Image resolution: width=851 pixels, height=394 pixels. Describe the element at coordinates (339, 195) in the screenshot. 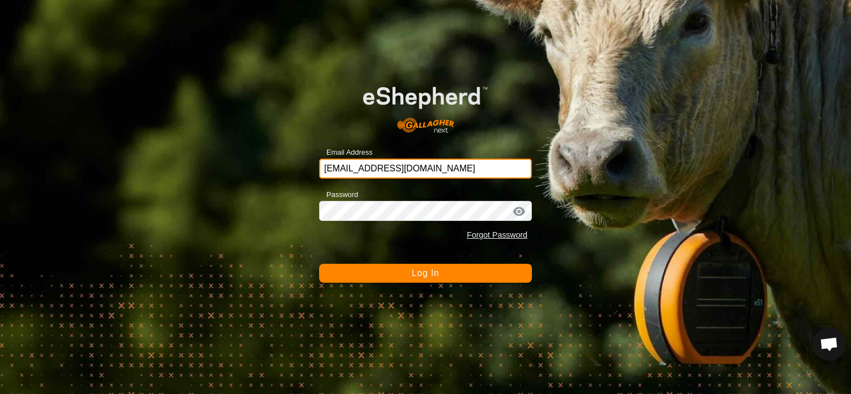

I see `label: Password` at that location.